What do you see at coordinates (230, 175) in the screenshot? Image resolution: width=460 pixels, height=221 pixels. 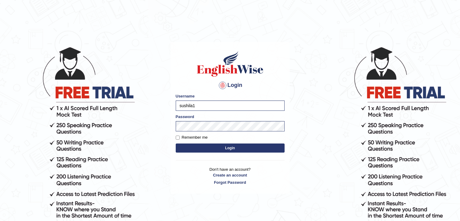 I see `a: Create an account` at bounding box center [230, 175].